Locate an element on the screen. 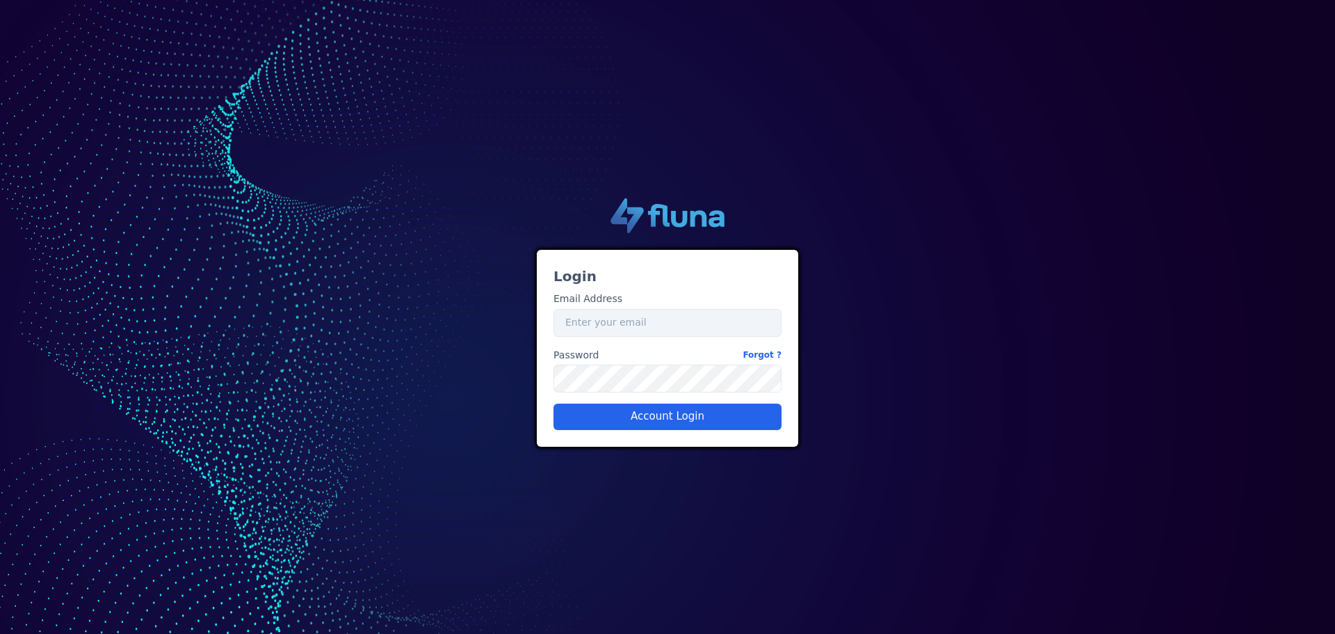  h3: Login is located at coordinates (668, 276).